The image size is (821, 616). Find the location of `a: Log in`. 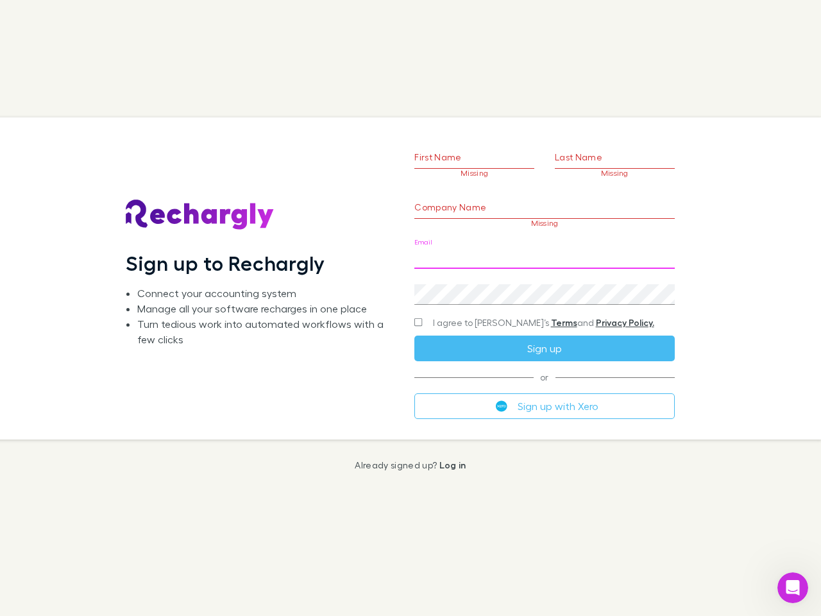

a: Log in is located at coordinates (453, 464).